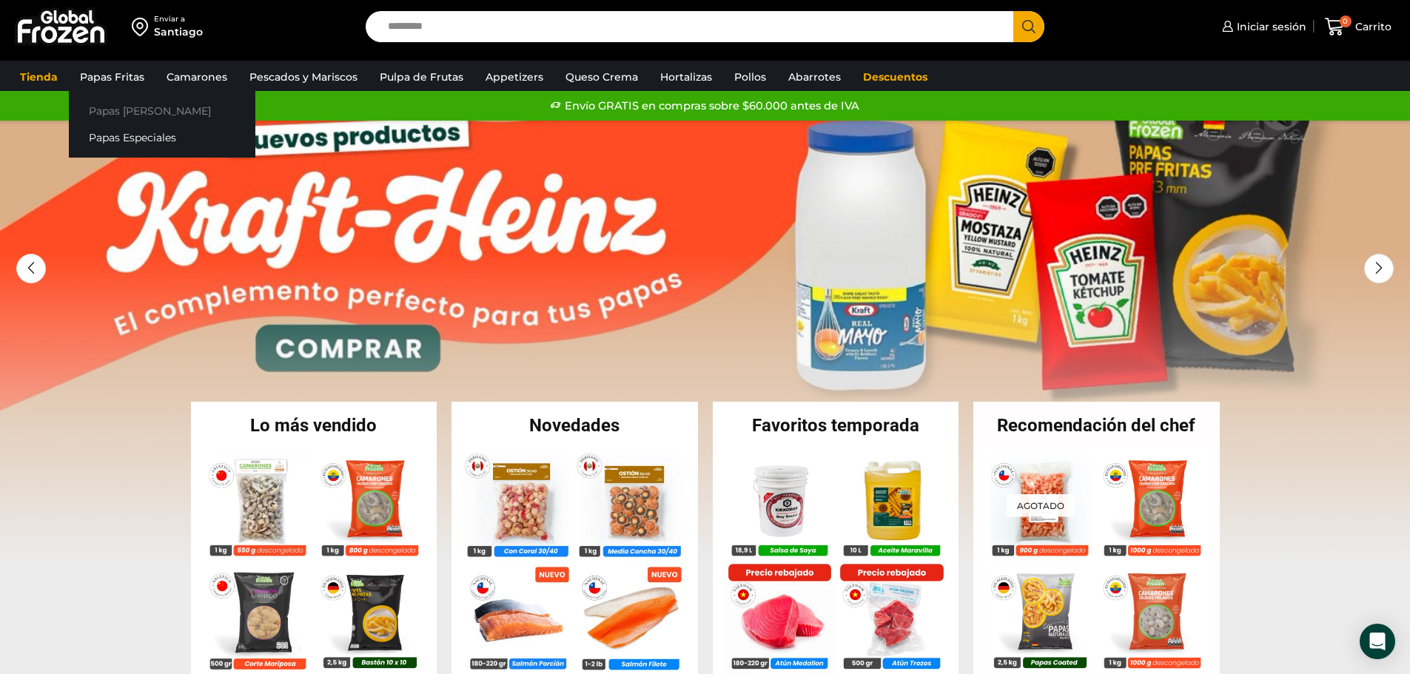 This screenshot has width=1410, height=674. I want to click on div: Previous slide, so click(31, 269).